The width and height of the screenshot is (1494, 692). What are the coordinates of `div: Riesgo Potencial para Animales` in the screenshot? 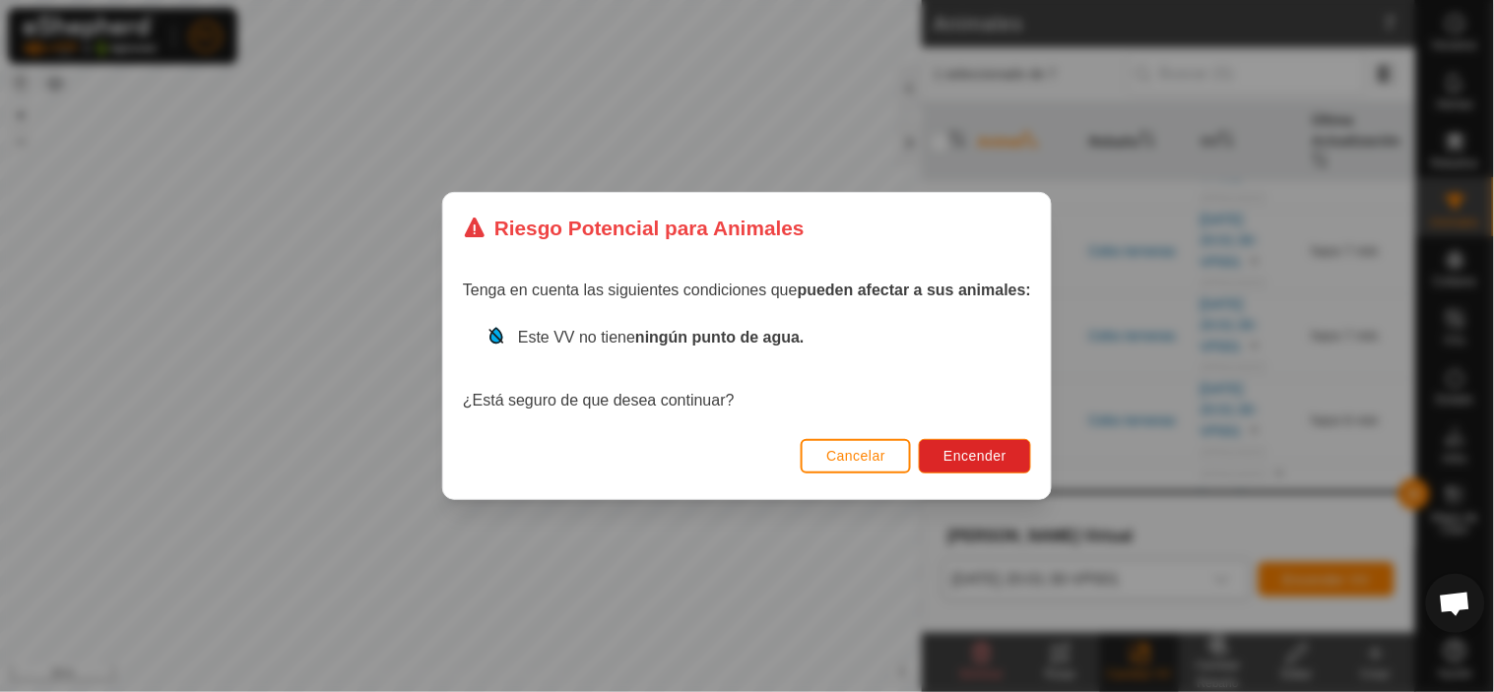 It's located at (633, 228).